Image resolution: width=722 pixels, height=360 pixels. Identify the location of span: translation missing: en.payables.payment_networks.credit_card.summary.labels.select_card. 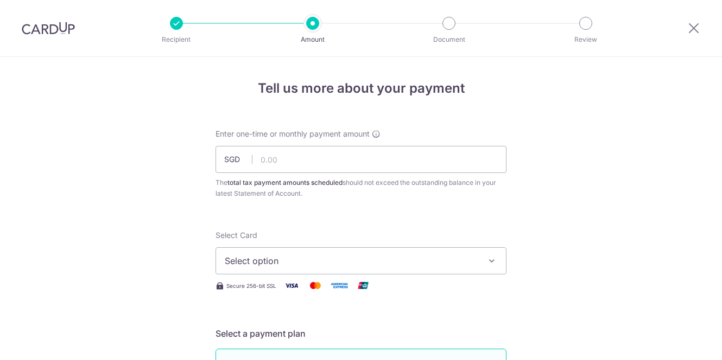
(236, 235).